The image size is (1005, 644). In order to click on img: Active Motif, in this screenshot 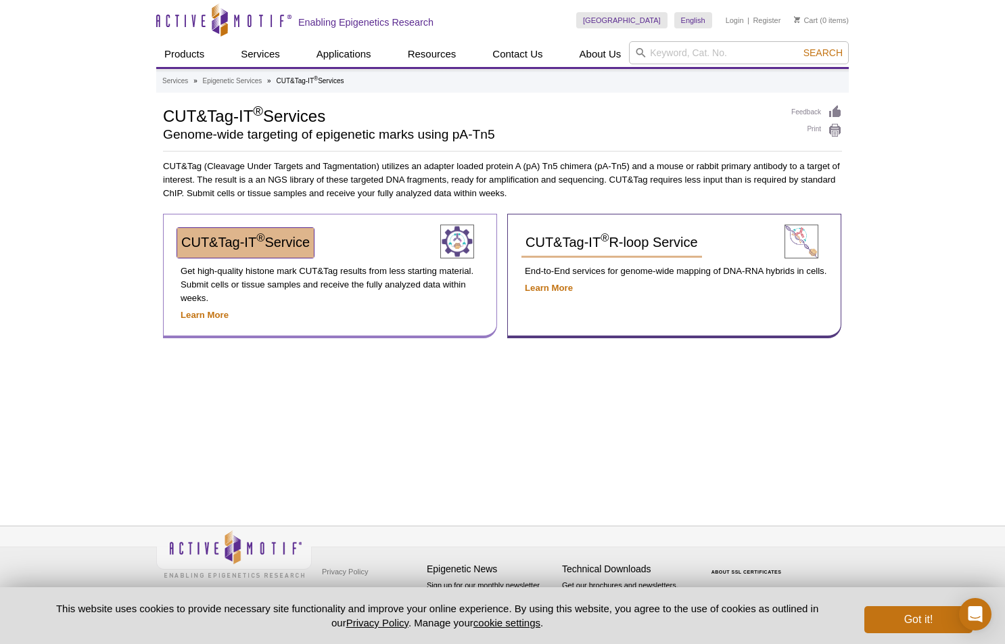, I will do `click(234, 553)`.